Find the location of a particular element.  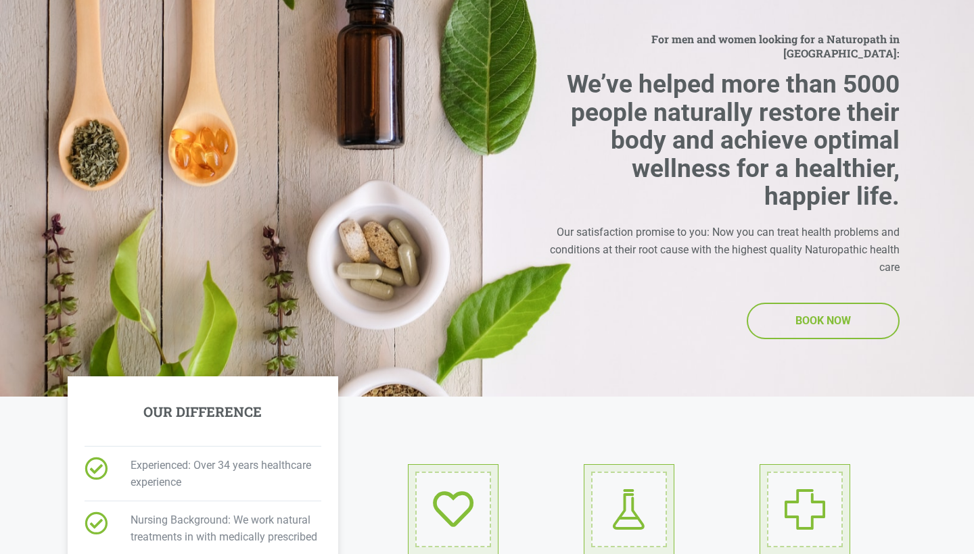

h5: OUR DIFFERENCE is located at coordinates (202, 412).